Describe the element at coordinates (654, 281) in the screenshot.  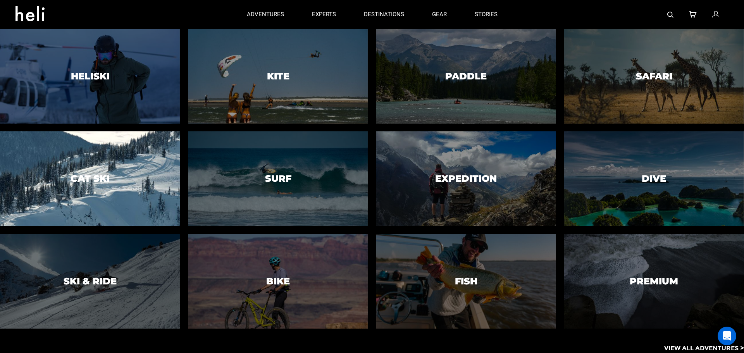
I see `h3: Premium` at that location.